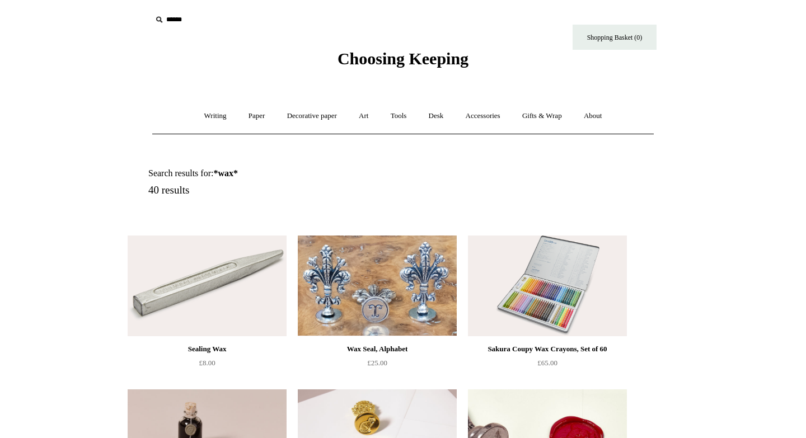 The width and height of the screenshot is (806, 438). Describe the element at coordinates (377, 365) in the screenshot. I see `a: Wax Seal, Alphabet £25.00` at that location.